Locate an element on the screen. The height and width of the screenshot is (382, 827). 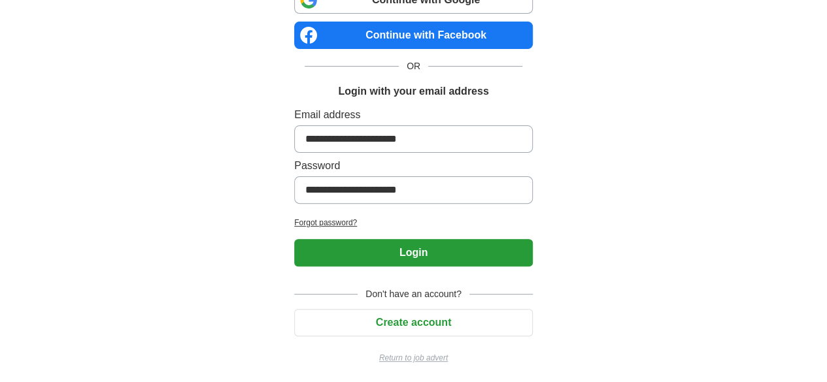
h1: Login with your email address is located at coordinates (413, 92).